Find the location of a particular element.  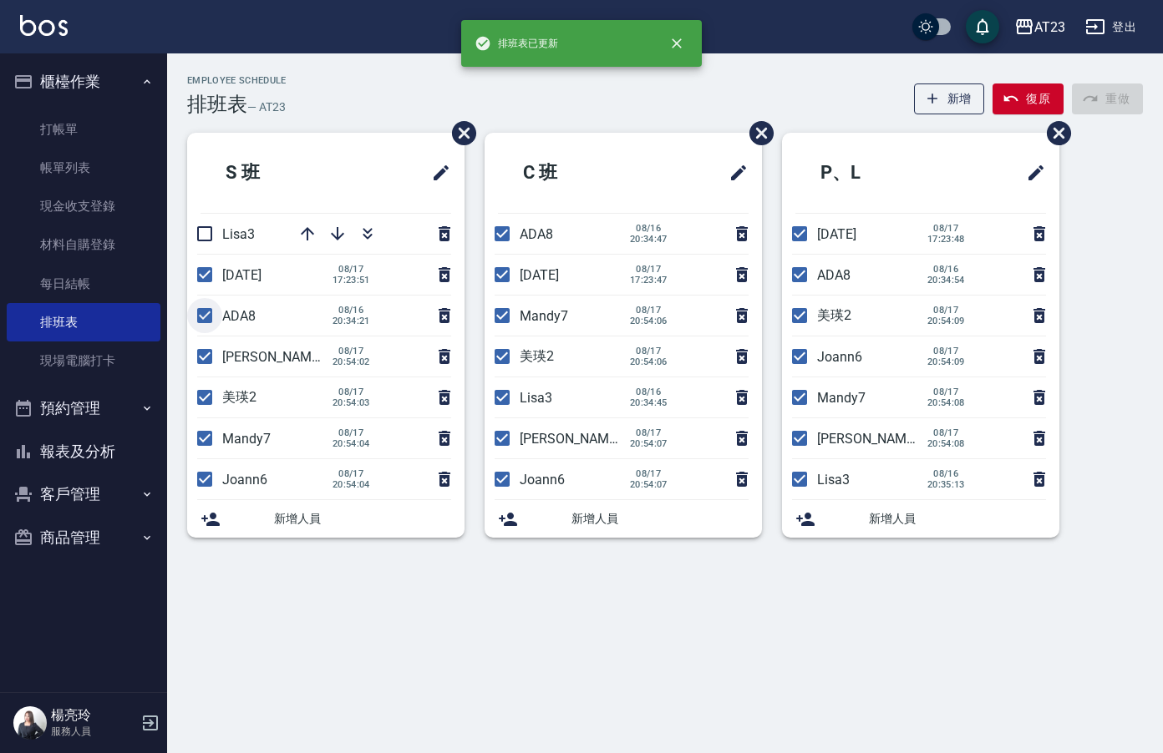

span: 20:35:13 is located at coordinates (945, 484).